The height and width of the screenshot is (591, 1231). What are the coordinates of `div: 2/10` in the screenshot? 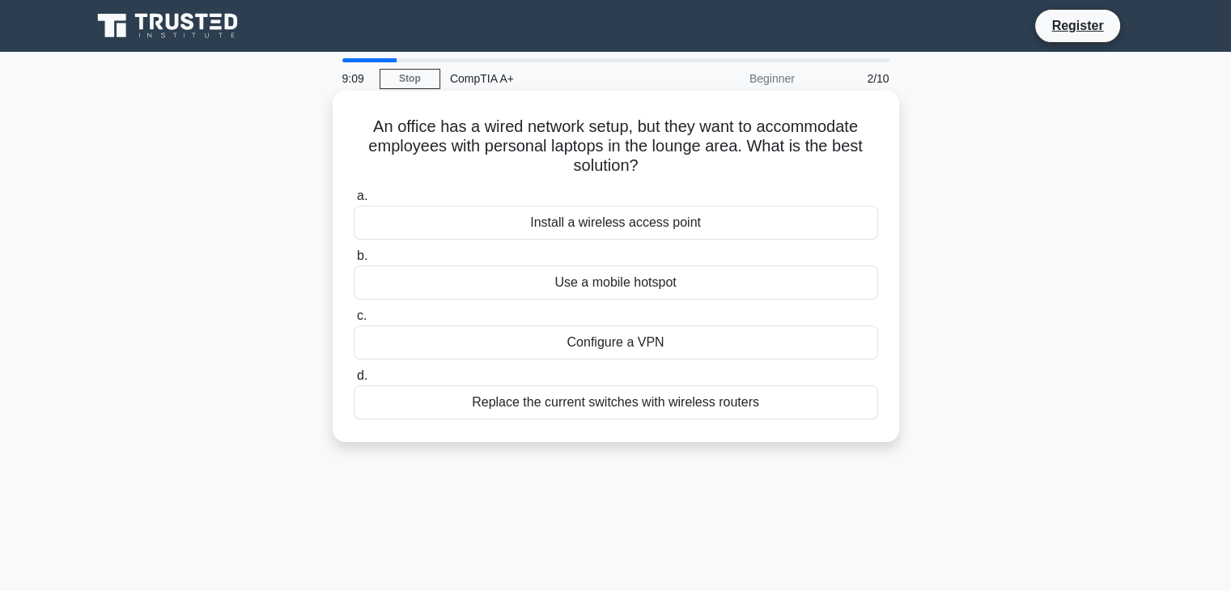 It's located at (851, 78).